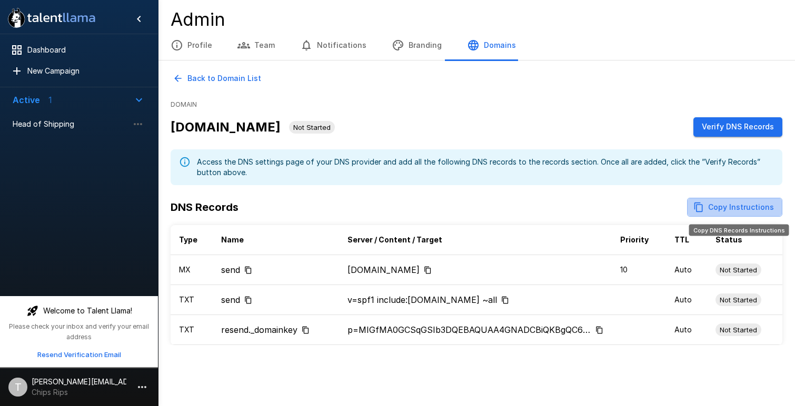 This screenshot has height=406, width=795. Describe the element at coordinates (477, 285) in the screenshot. I see `table: simple table` at that location.